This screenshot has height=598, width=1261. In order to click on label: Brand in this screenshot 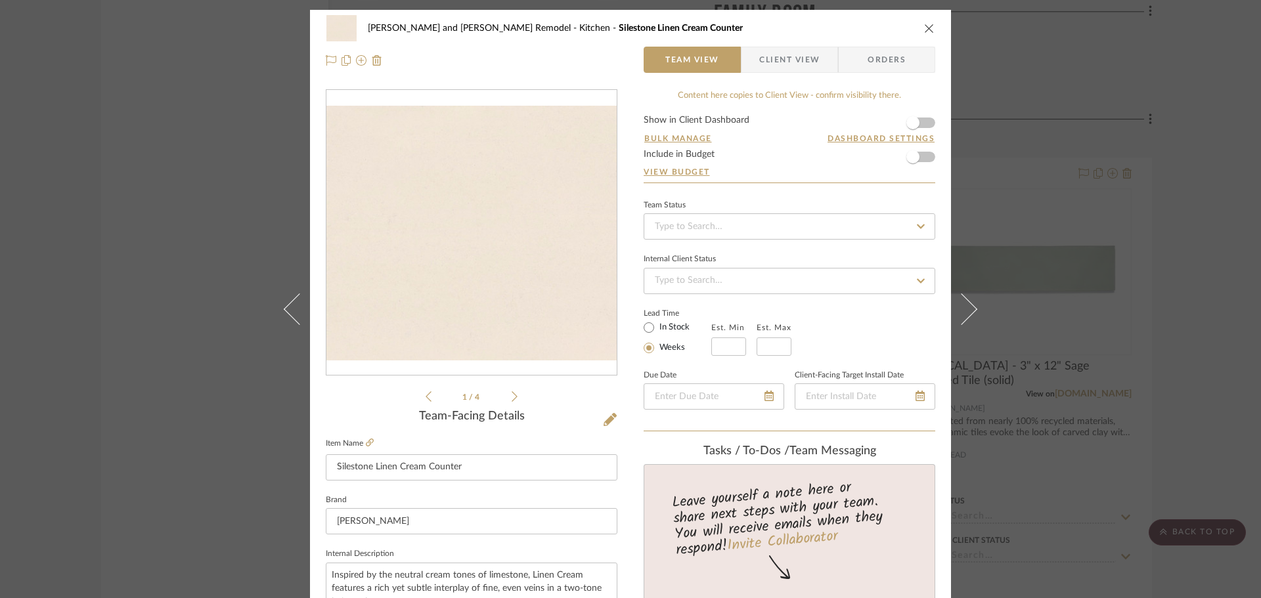, I will do `click(336, 500)`.